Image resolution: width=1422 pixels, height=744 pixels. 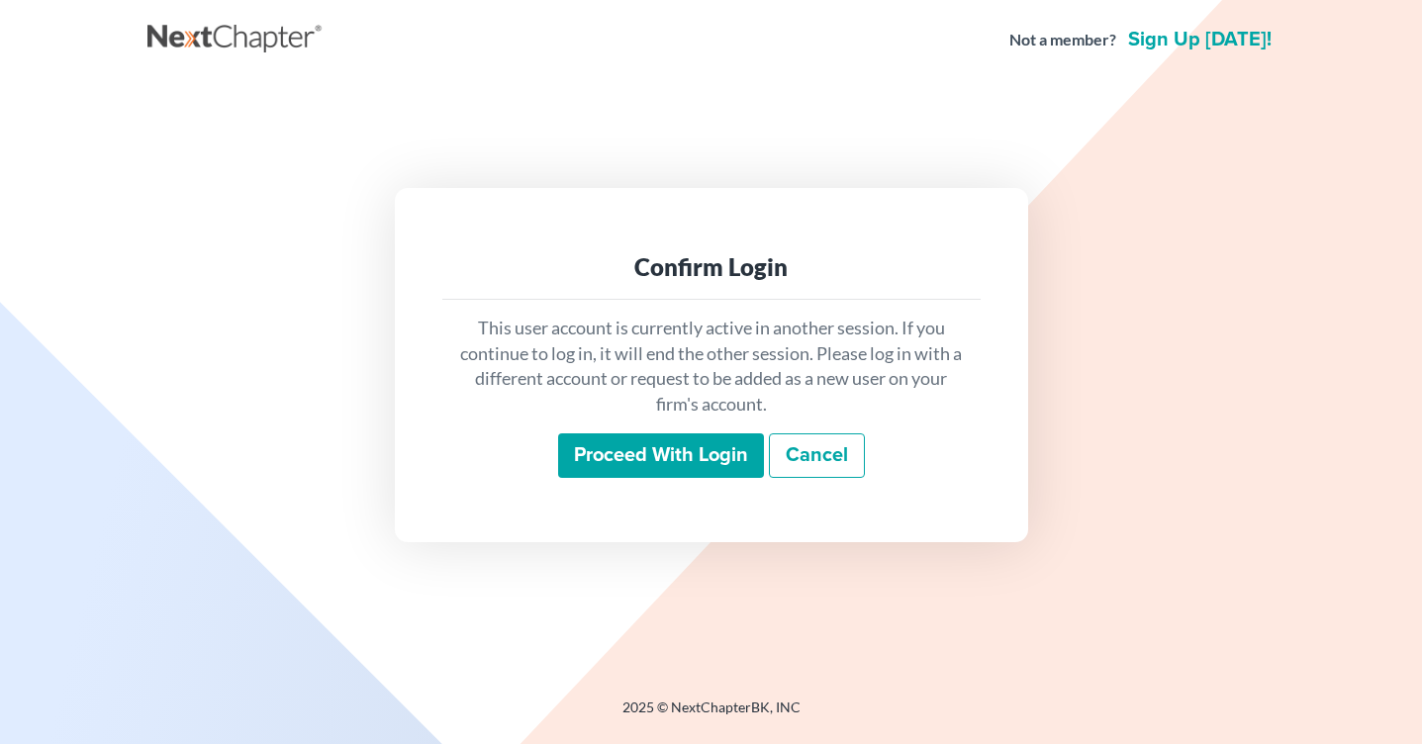 I want to click on strong: Not a member?, so click(x=1063, y=40).